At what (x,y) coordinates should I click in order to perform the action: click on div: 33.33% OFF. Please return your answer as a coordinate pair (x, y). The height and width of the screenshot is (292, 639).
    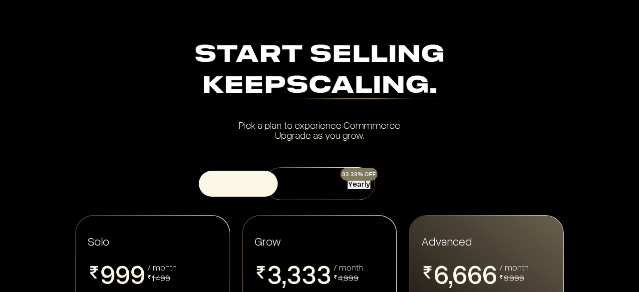
    Looking at the image, I should click on (359, 174).